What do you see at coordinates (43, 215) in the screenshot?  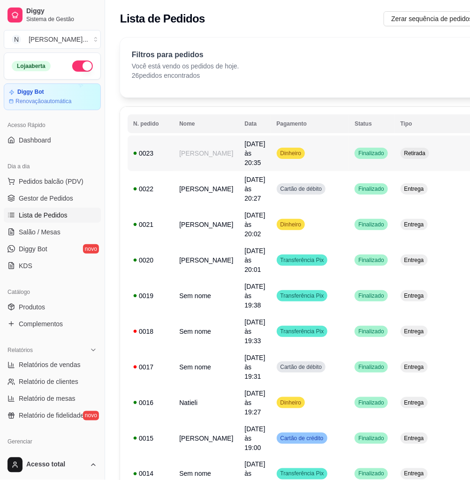 I see `span: Lista de Pedidos` at bounding box center [43, 215].